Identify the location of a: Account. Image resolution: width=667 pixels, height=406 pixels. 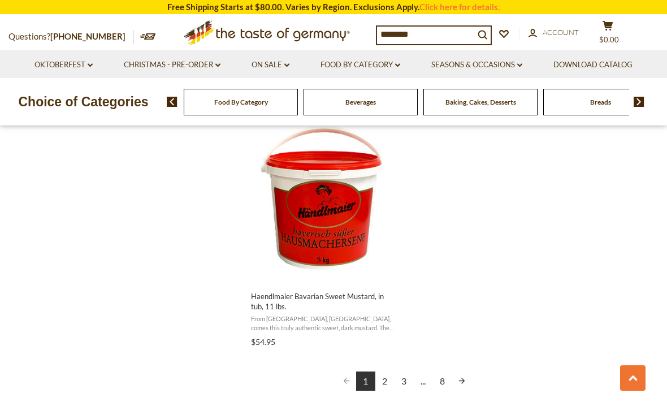
(554, 33).